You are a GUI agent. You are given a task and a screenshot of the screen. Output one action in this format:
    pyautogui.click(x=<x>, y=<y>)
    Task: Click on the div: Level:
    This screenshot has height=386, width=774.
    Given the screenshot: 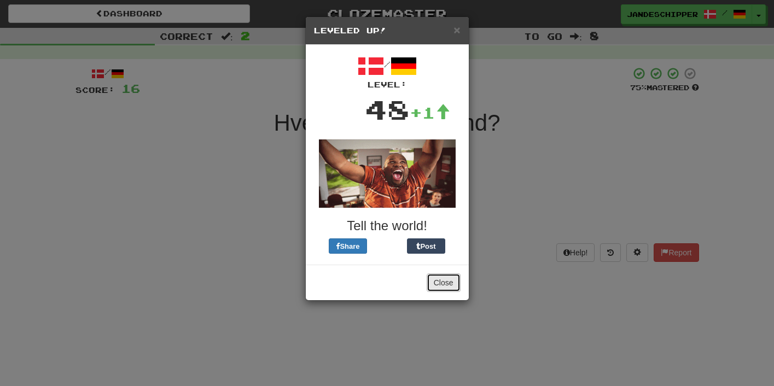 What is the action you would take?
    pyautogui.click(x=387, y=85)
    